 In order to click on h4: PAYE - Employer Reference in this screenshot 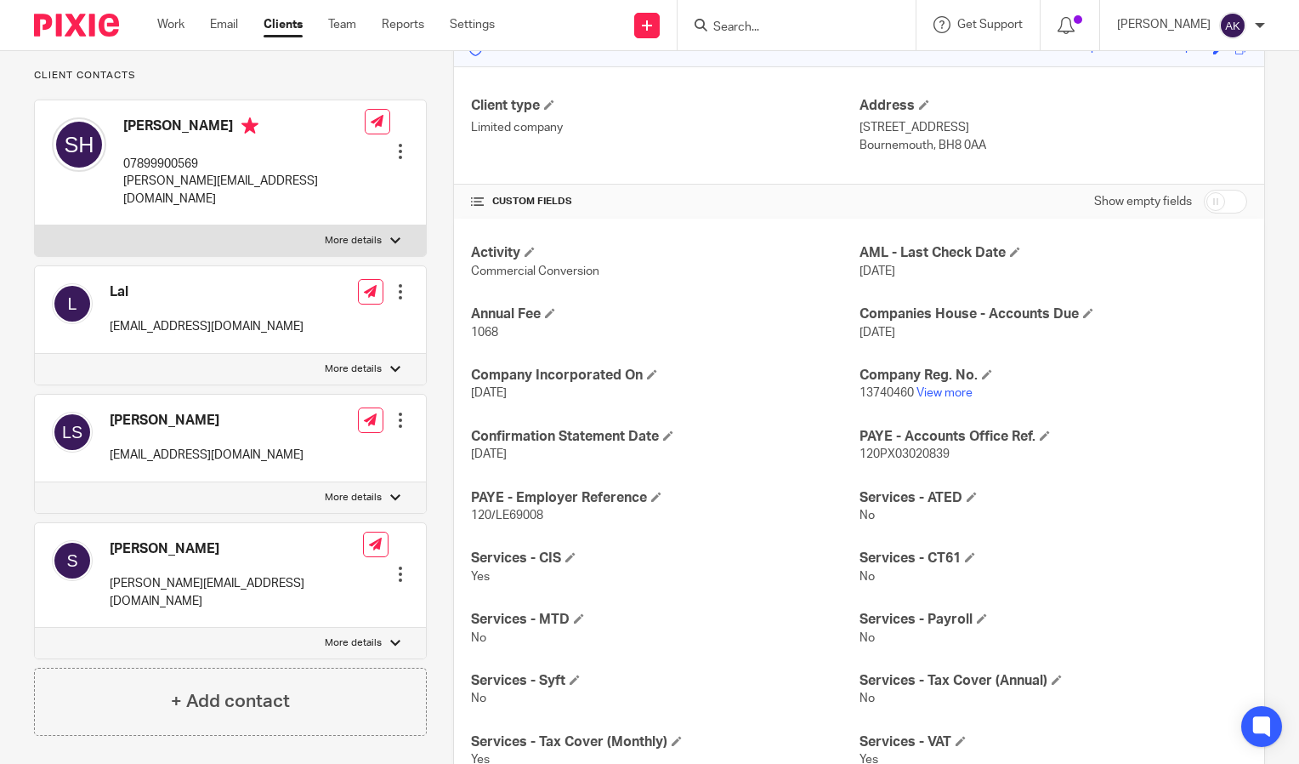, I will do `click(665, 497)`.